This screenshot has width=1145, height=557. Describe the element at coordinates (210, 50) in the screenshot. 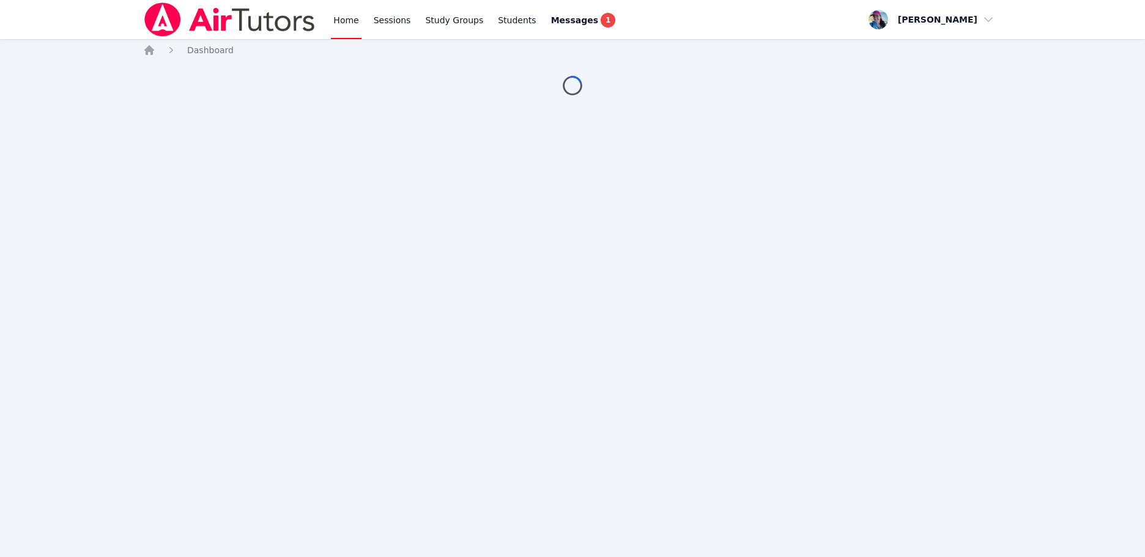

I see `a: Dashboard` at that location.